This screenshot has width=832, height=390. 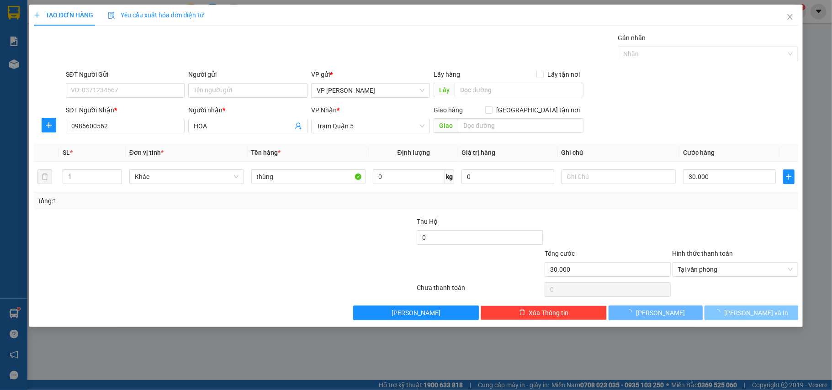 What do you see at coordinates (564, 75) in the screenshot?
I see `span: Lấy tận nơi` at bounding box center [564, 75].